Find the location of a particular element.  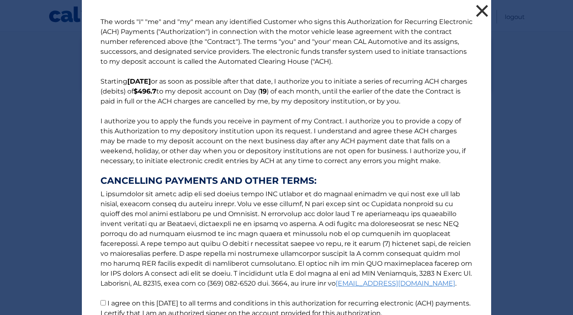

strong: CANCELLING PAYMENTS AND OTHER TERMS: is located at coordinates (287, 181).